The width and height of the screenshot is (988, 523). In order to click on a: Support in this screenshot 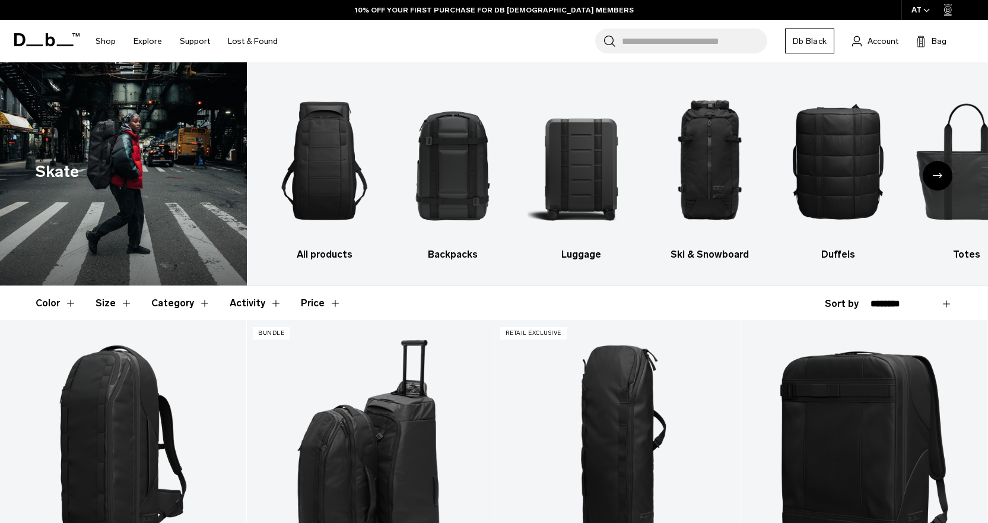, I will do `click(195, 41)`.